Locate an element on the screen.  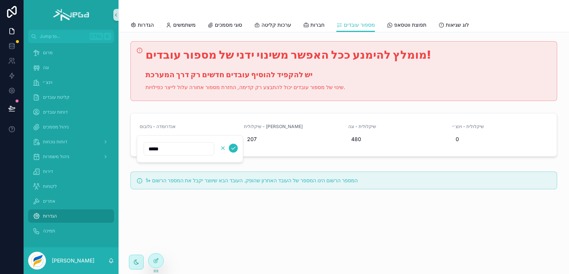
a: לקוחות is located at coordinates (71, 186).